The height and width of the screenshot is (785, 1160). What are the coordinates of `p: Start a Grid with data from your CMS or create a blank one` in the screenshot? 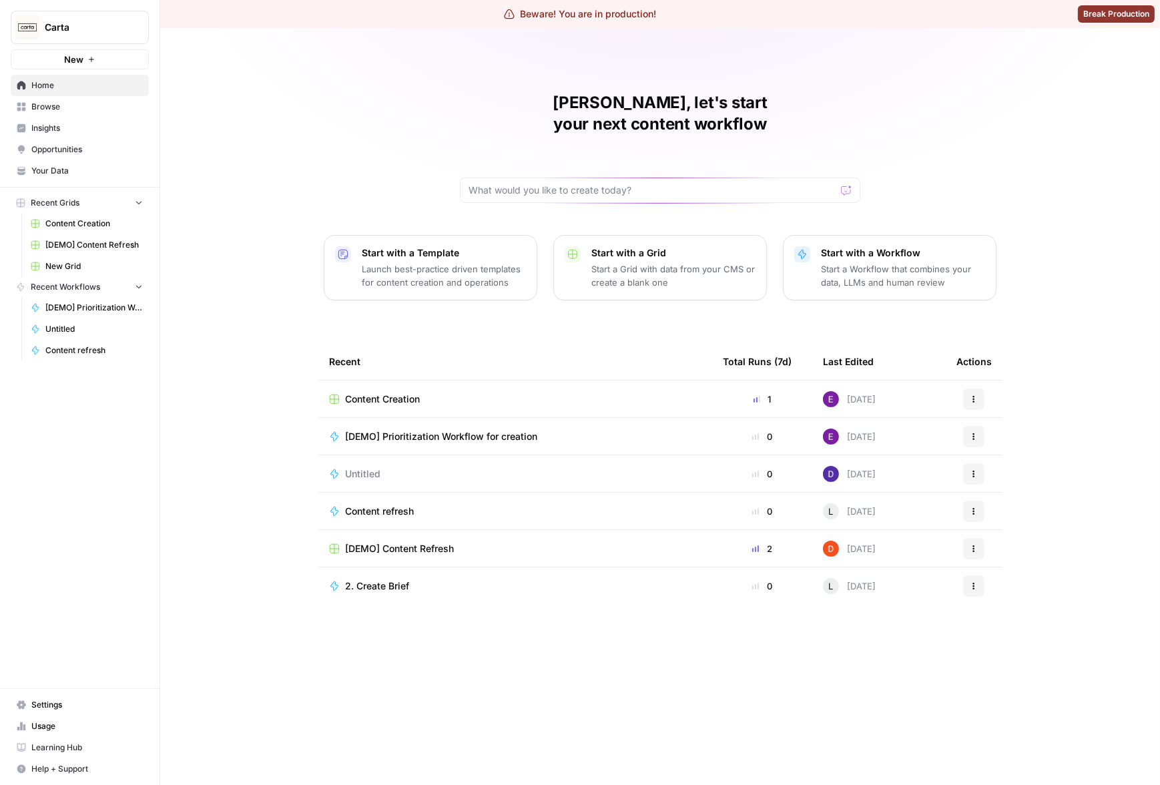 It's located at (674, 276).